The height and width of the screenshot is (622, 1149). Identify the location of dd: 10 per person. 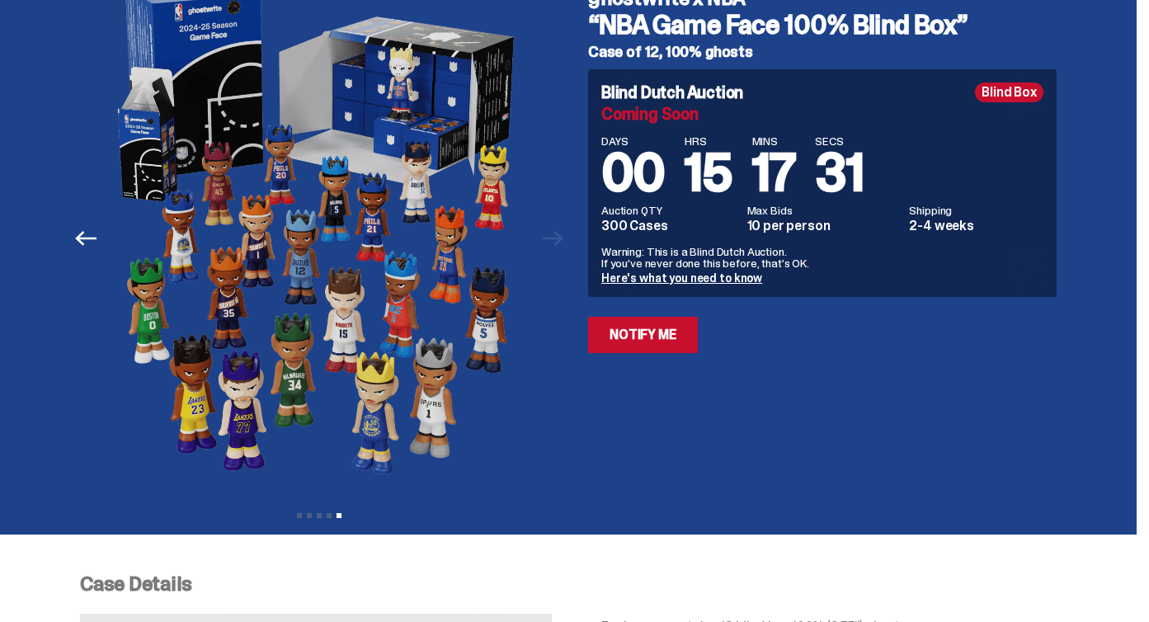
(823, 226).